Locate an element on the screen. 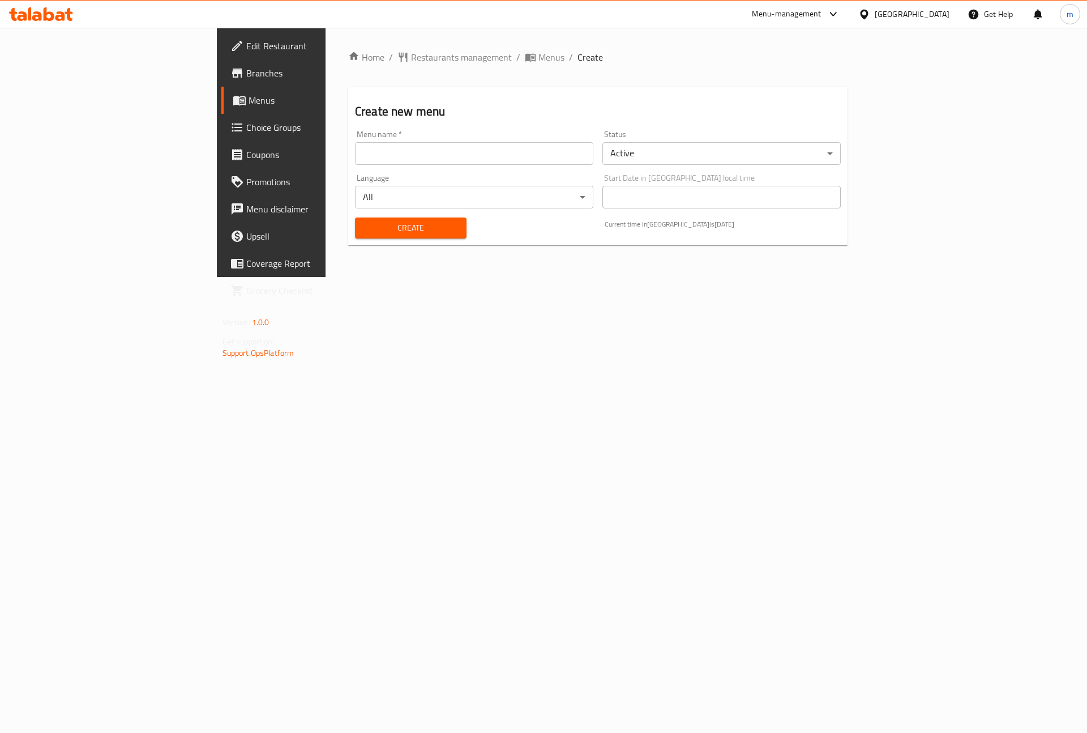 This screenshot has width=1087, height=733. div: Menu-management is located at coordinates (787, 14).